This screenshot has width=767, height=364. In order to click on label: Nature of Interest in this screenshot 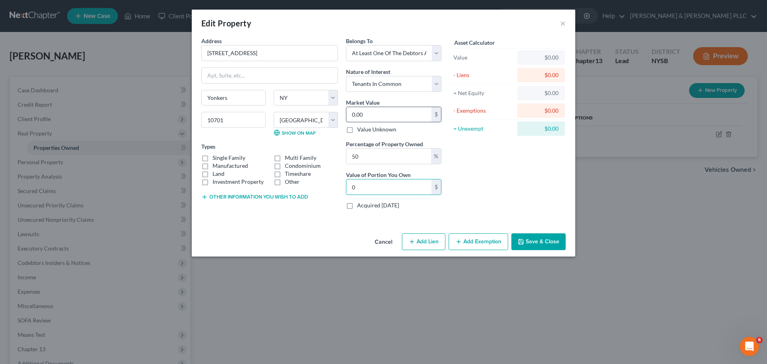, I will do `click(368, 71)`.